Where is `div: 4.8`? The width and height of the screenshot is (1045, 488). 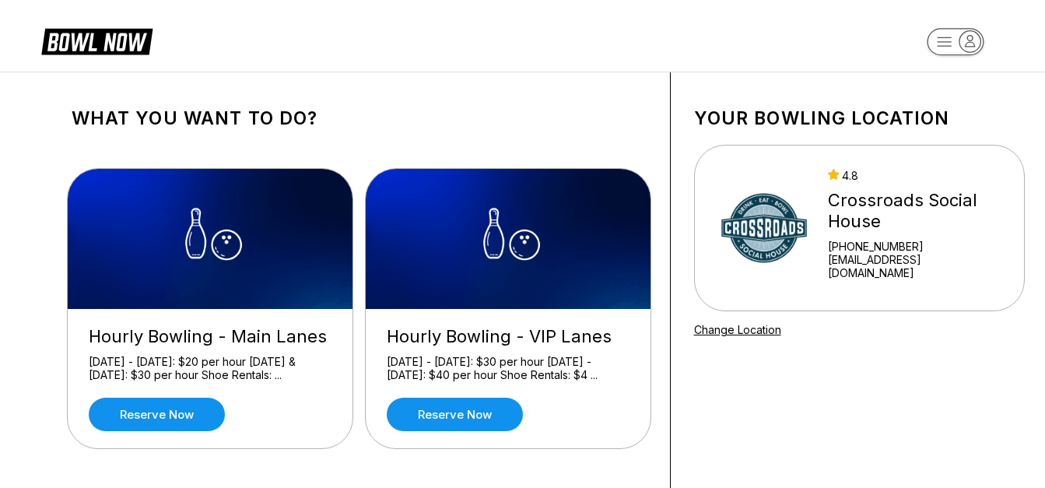
div: 4.8 is located at coordinates (916, 175).